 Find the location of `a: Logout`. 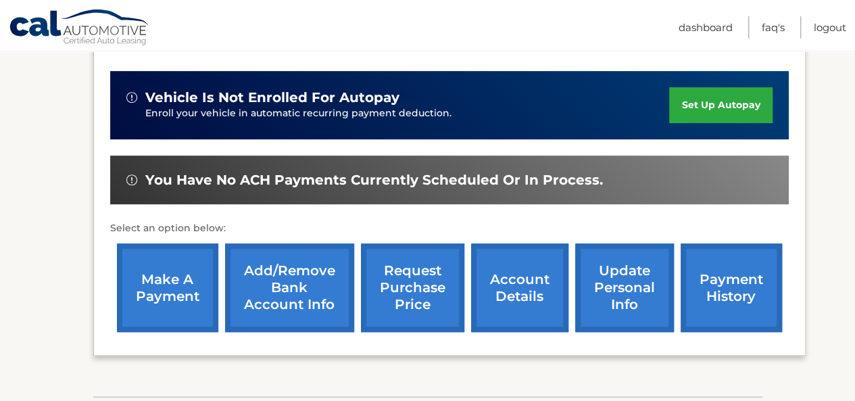

a: Logout is located at coordinates (830, 27).